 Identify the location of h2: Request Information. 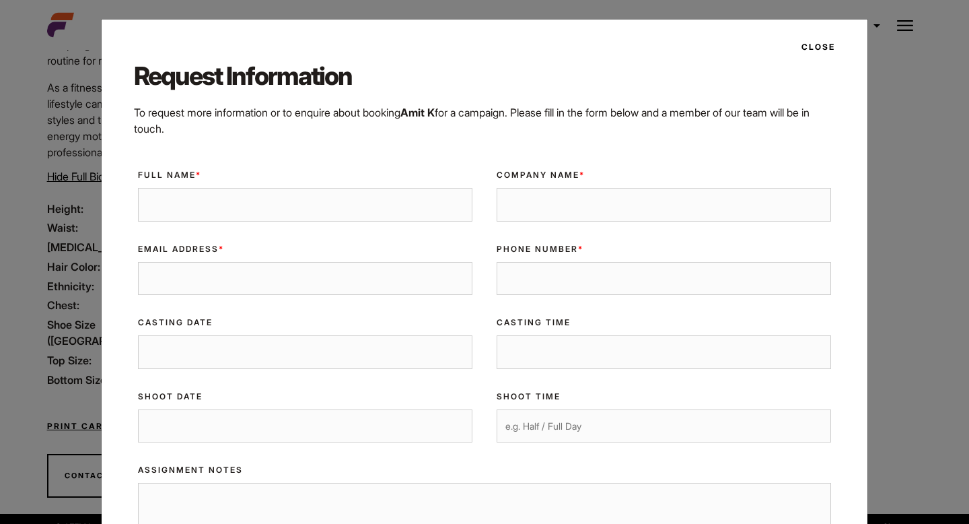
(485, 76).